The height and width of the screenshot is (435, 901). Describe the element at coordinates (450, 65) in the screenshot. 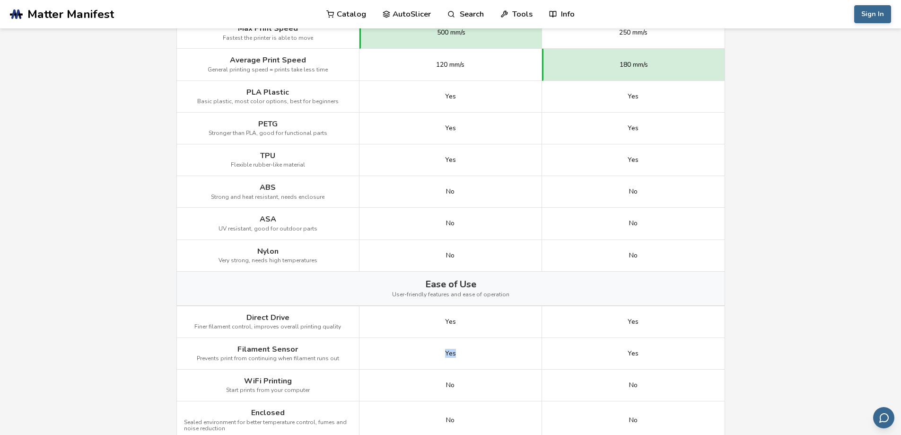

I see `span: 120 mm/s` at that location.